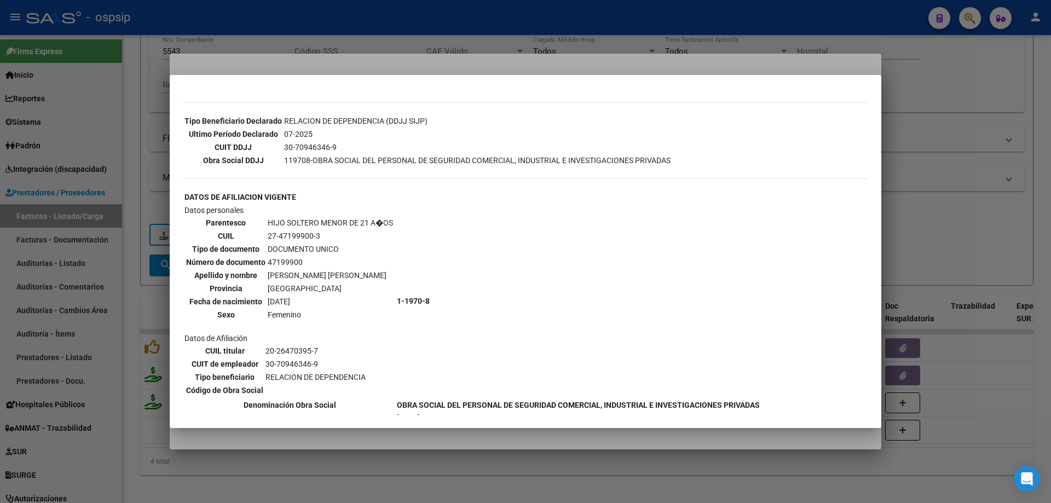 This screenshot has width=1051, height=503. I want to click on b: 1-1970-8, so click(413, 301).